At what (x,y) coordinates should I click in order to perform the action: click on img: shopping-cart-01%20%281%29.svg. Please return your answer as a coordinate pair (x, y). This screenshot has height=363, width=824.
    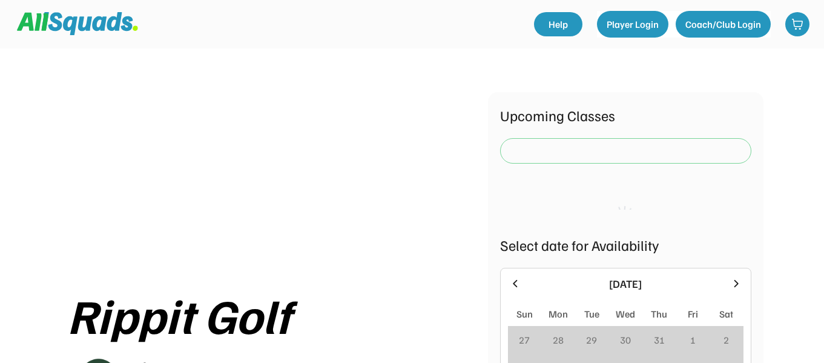
    Looking at the image, I should click on (797, 24).